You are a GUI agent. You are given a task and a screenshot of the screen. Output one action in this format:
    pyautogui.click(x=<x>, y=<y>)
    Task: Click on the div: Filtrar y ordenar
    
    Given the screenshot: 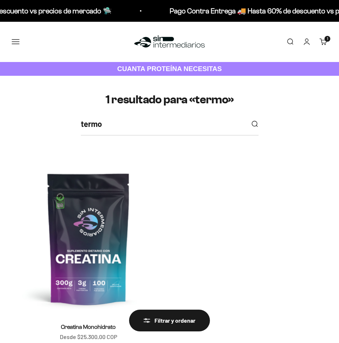 What is the action you would take?
    pyautogui.click(x=169, y=321)
    